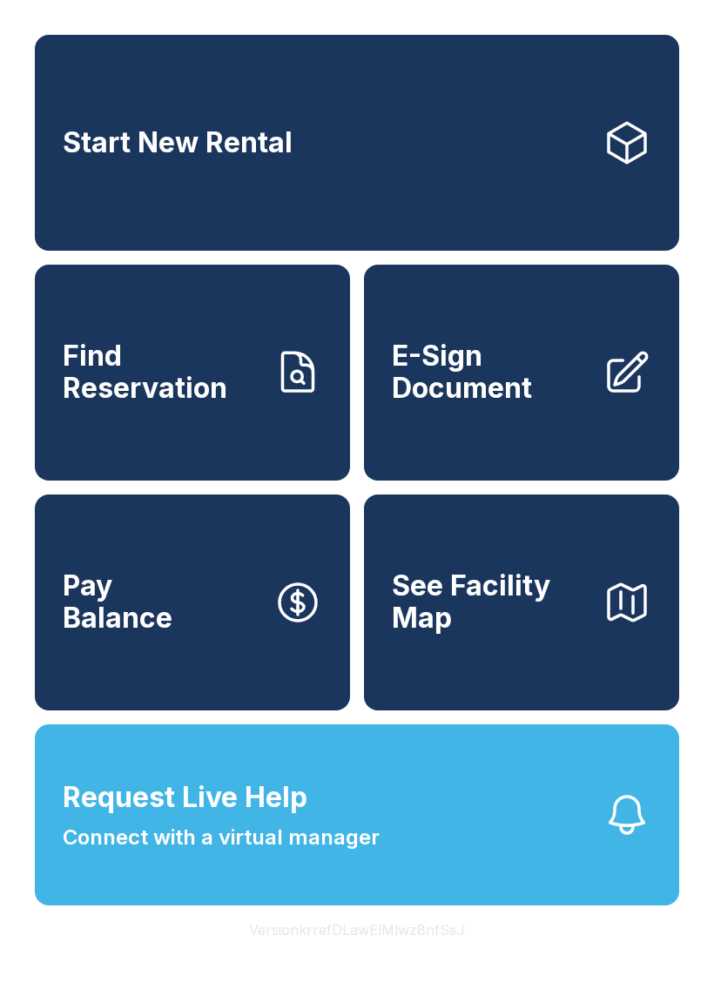 This screenshot has width=714, height=989. I want to click on a: Find Reservation, so click(192, 373).